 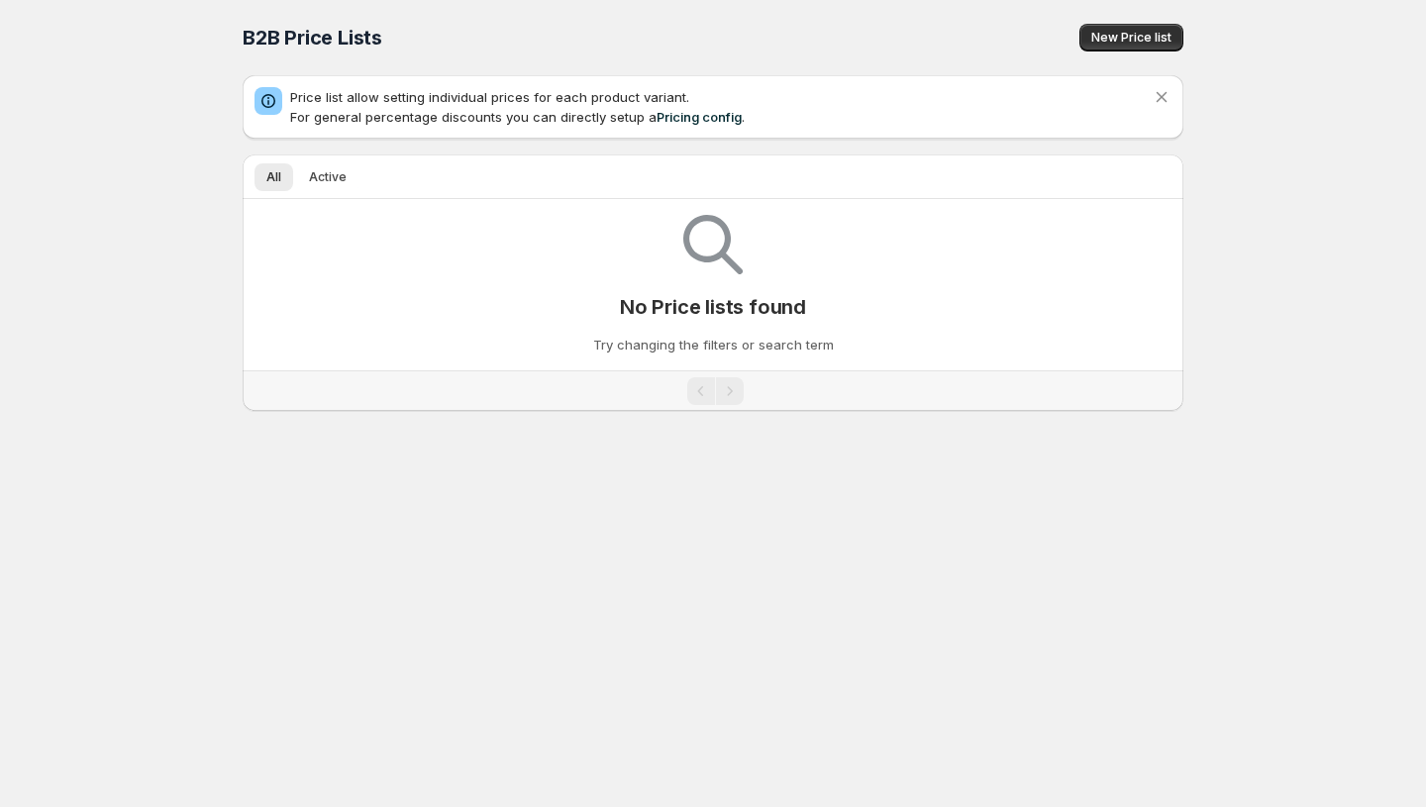 I want to click on span: New Price list, so click(x=1131, y=38).